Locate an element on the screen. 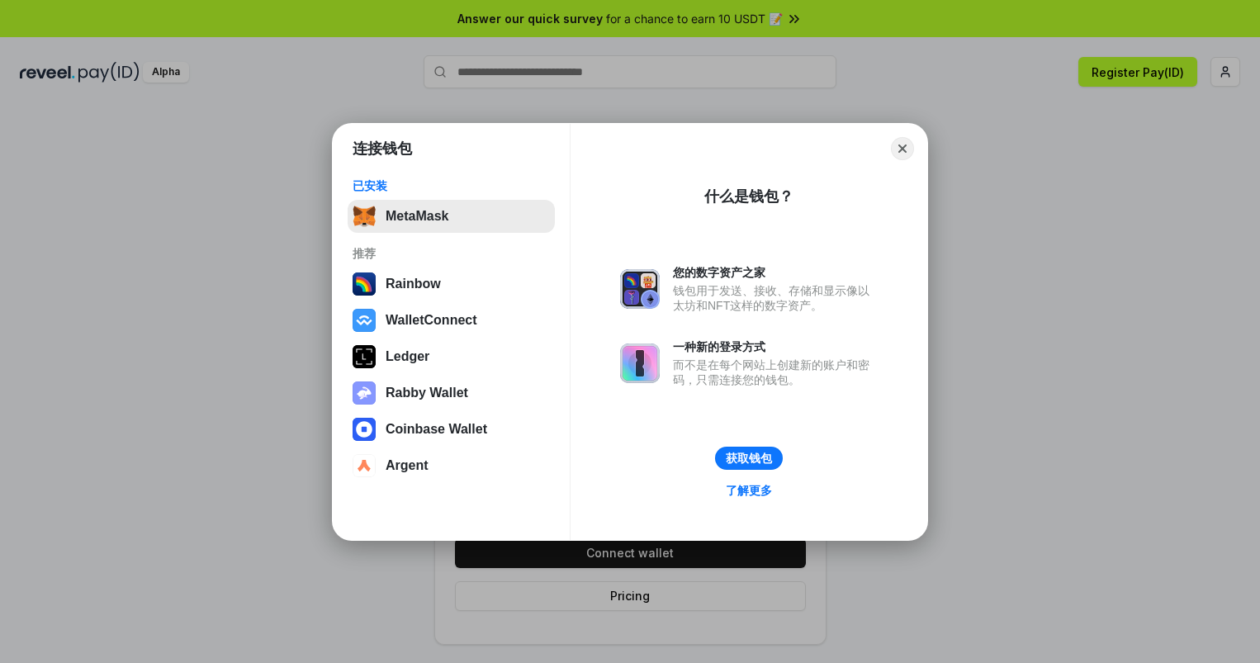  div: 一种新的登录方式 is located at coordinates (775, 347).